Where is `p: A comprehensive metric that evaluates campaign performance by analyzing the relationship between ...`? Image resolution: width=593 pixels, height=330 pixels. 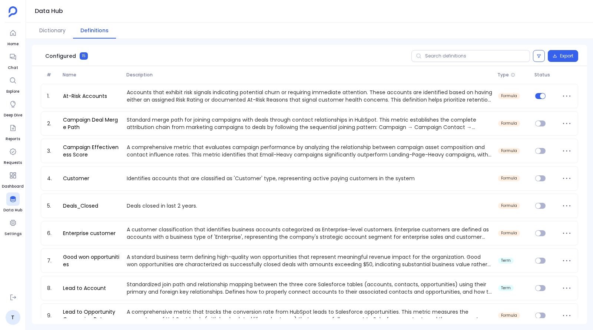 p: A comprehensive metric that evaluates campaign performance by analyzing the relationship between ... is located at coordinates (309, 151).